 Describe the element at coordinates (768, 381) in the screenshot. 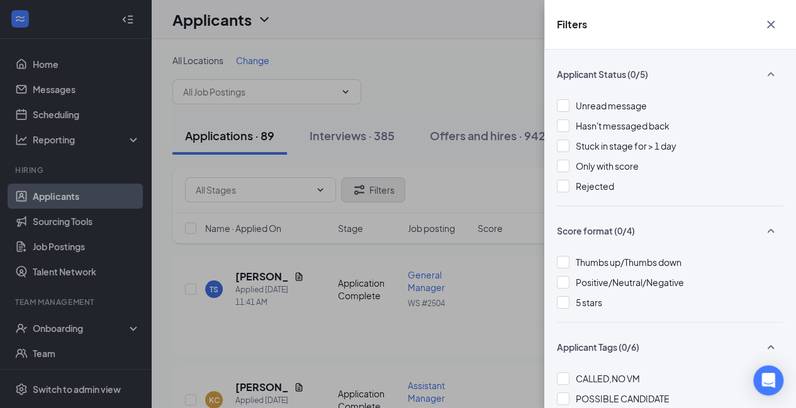

I see `div: Open Intercom Messenger` at that location.